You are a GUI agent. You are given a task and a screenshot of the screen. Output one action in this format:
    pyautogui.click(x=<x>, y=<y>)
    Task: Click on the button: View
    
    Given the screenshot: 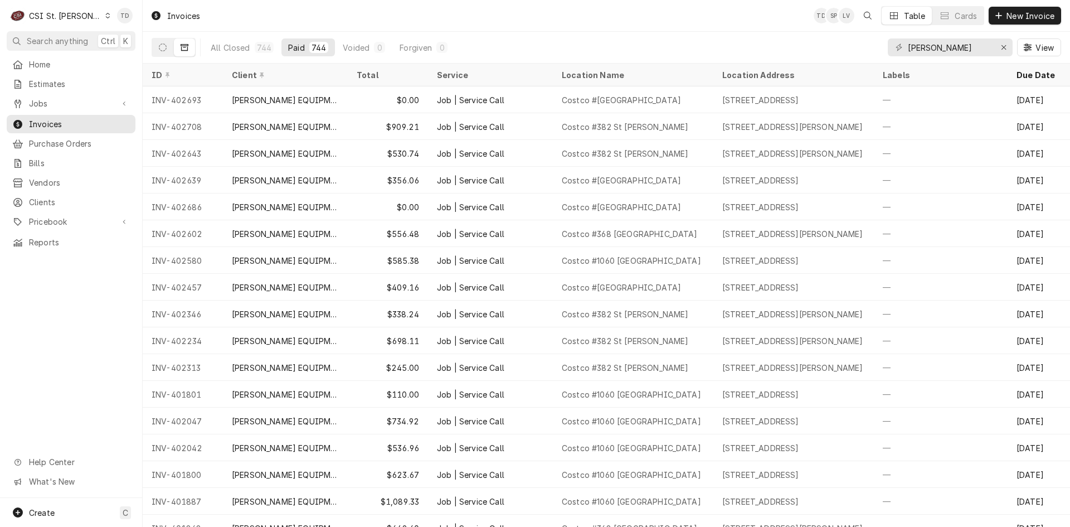 What is the action you would take?
    pyautogui.click(x=1039, y=47)
    